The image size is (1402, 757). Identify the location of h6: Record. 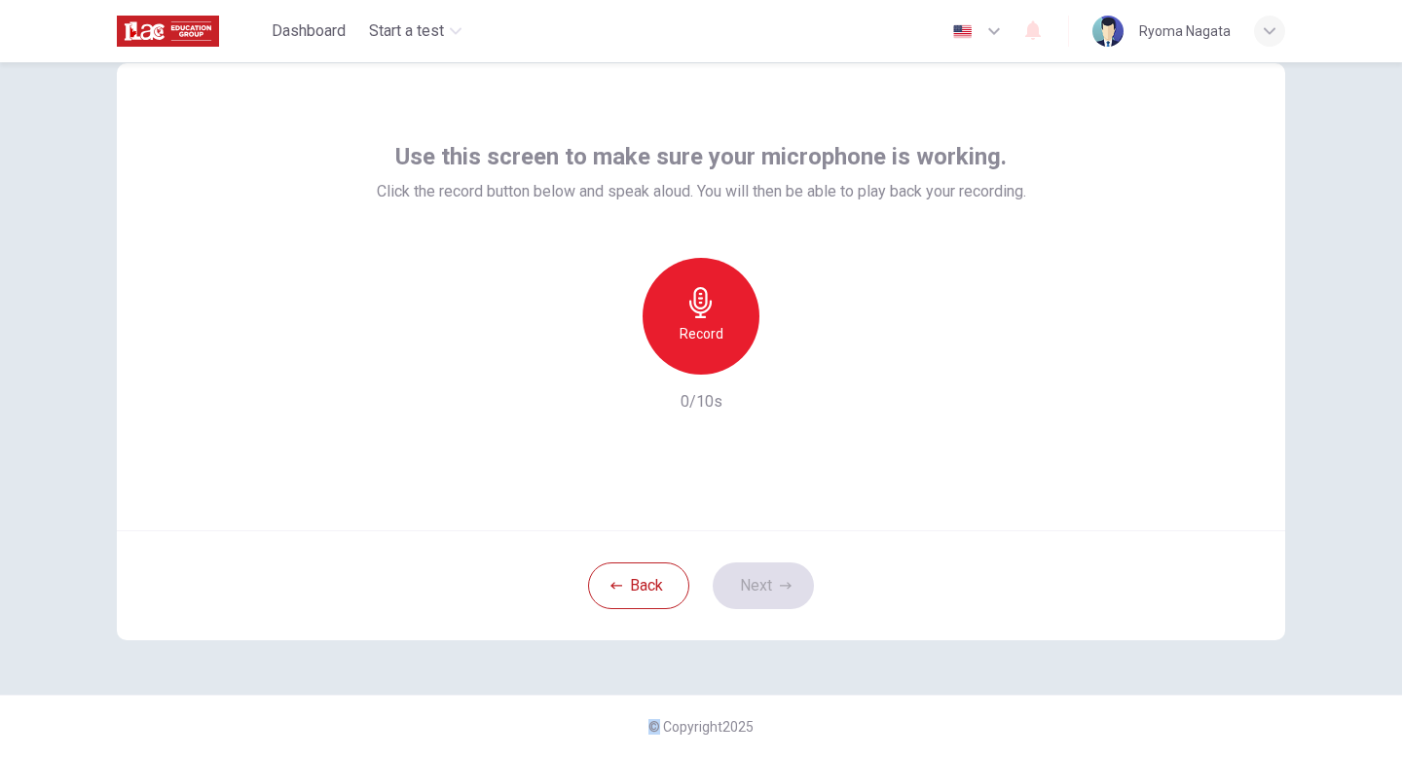
(701, 334).